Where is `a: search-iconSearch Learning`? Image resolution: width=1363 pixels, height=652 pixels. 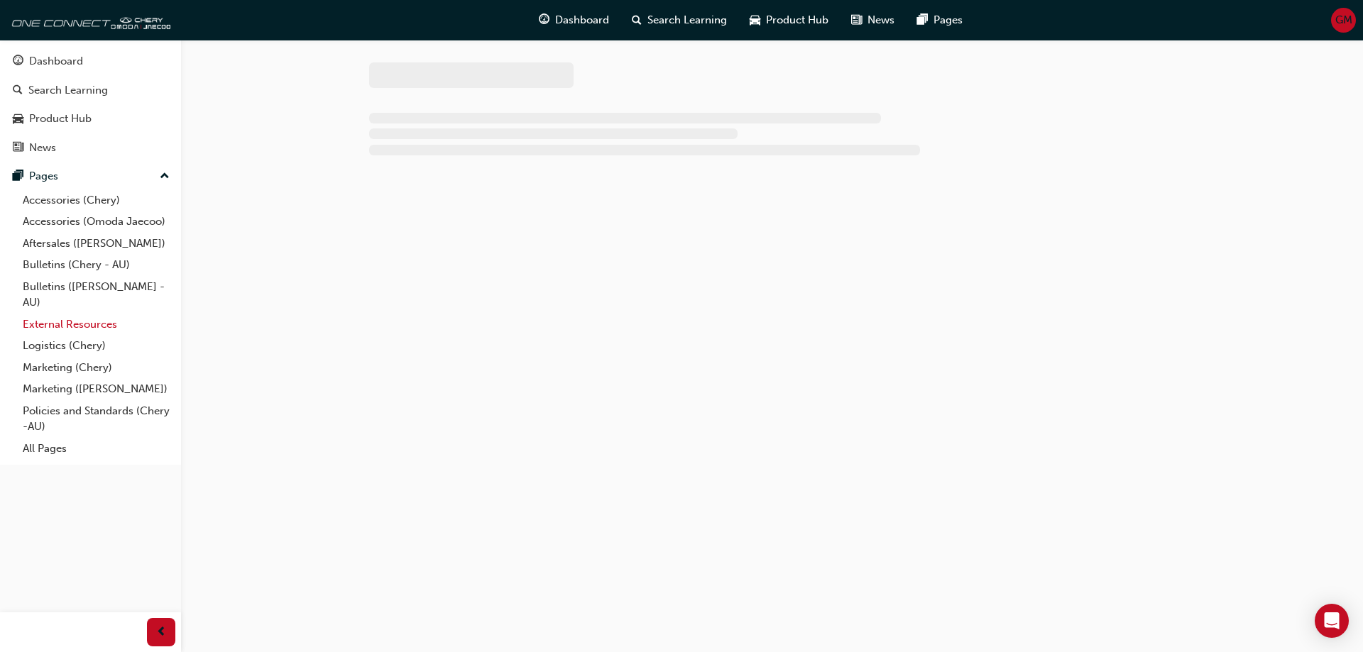 a: search-iconSearch Learning is located at coordinates (679, 20).